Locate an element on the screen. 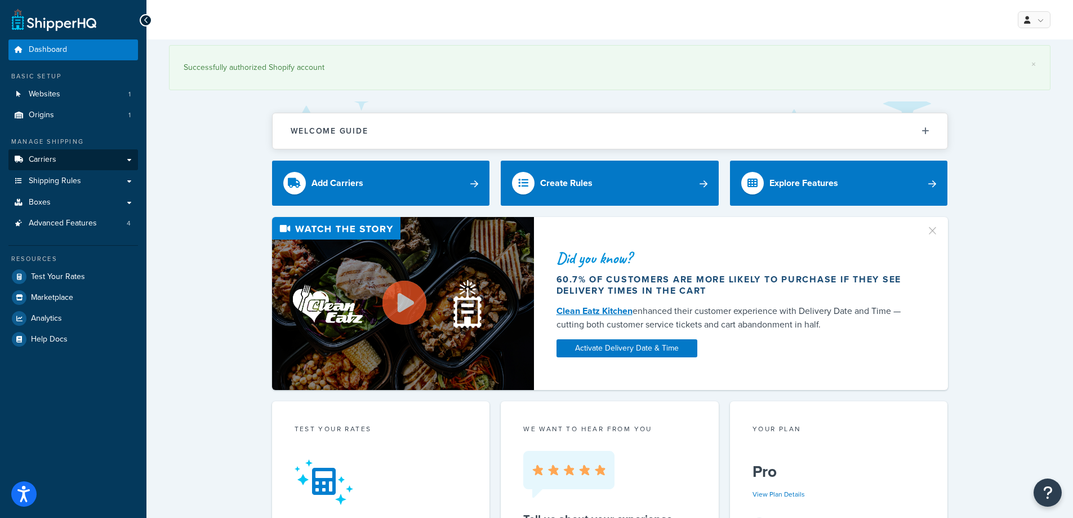 This screenshot has height=518, width=1073. a: Origins1 is located at coordinates (73, 115).